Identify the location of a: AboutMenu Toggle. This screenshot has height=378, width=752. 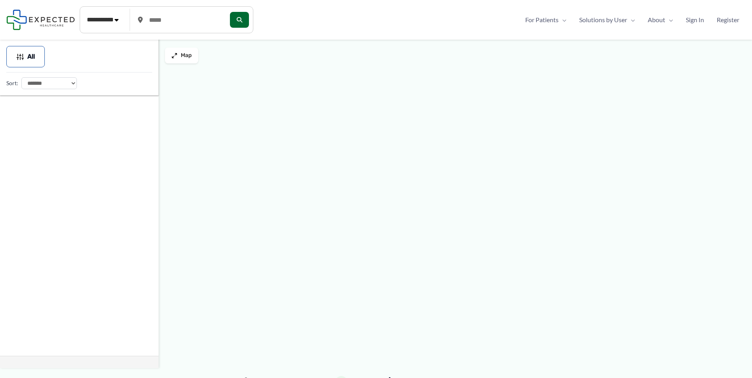
(661, 20).